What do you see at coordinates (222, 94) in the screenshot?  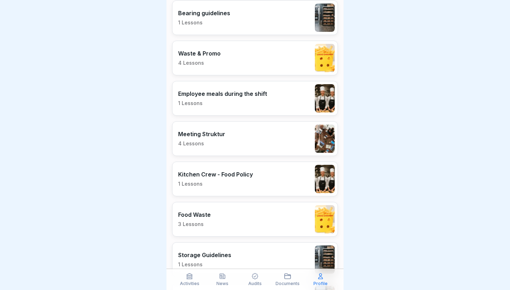 I see `p: Employee meals during the shift` at bounding box center [222, 94].